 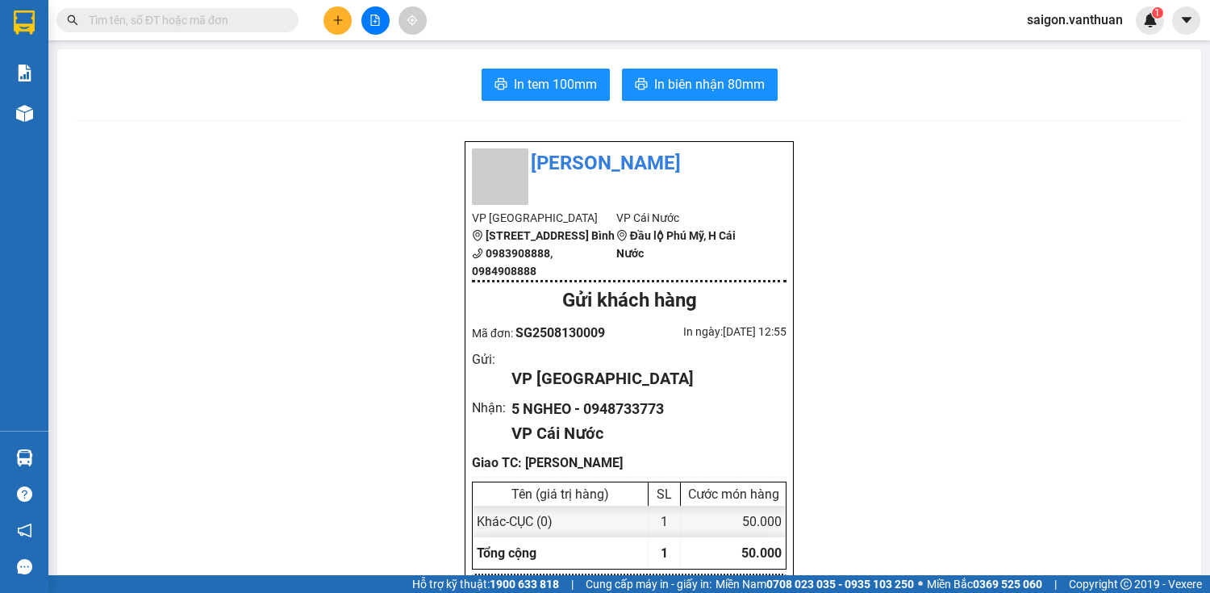 What do you see at coordinates (733, 521) in the screenshot?
I see `div: 50.000` at bounding box center [733, 521].